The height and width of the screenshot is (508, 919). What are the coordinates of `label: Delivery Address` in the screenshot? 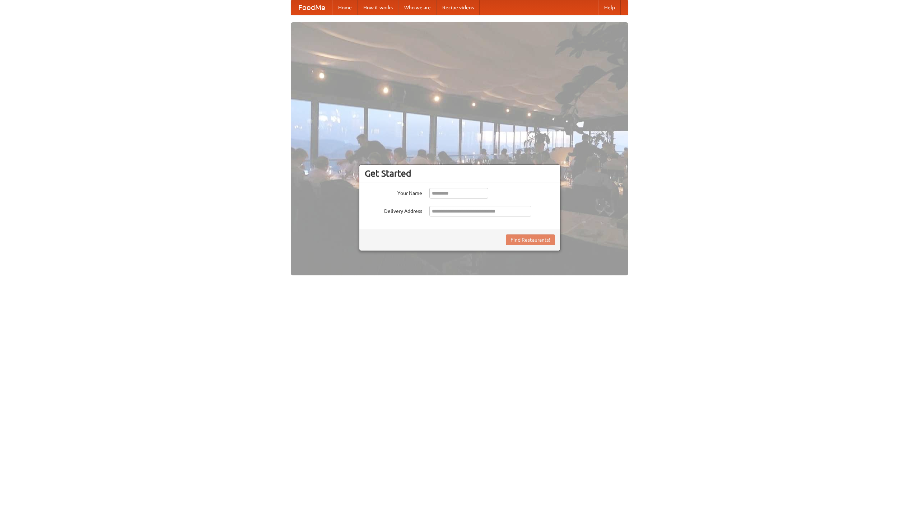 It's located at (394, 210).